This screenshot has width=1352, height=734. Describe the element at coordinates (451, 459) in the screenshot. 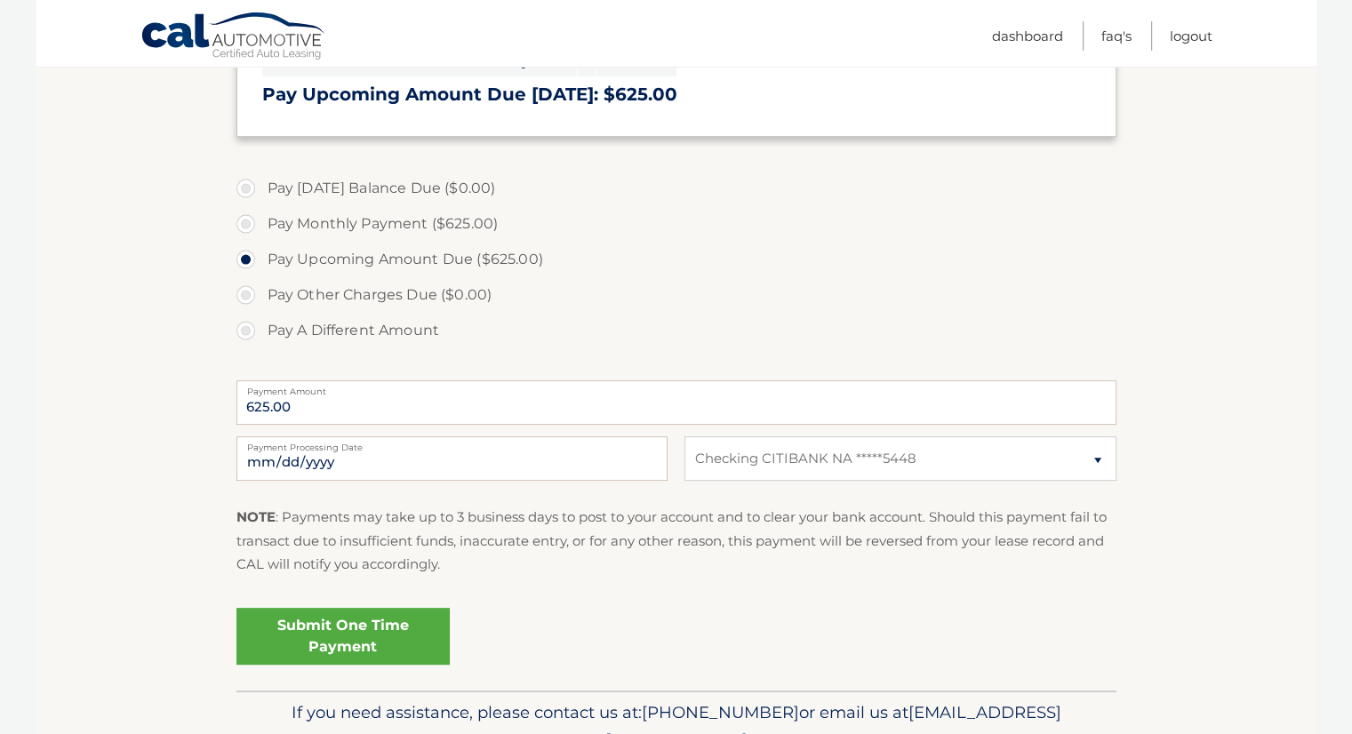

I see `input: Payment Date` at that location.